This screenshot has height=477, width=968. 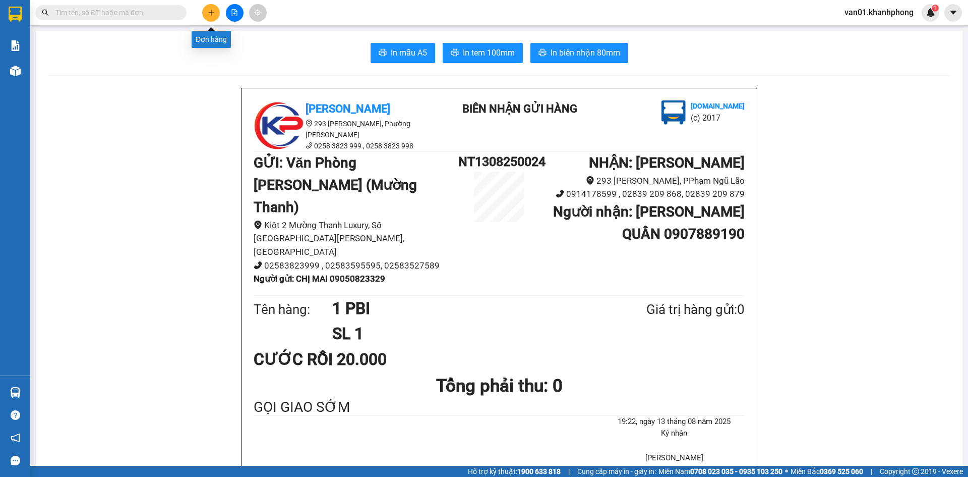 What do you see at coordinates (736, 471) in the screenshot?
I see `strong: 0708 023 035 - 0935 103 250` at bounding box center [736, 471].